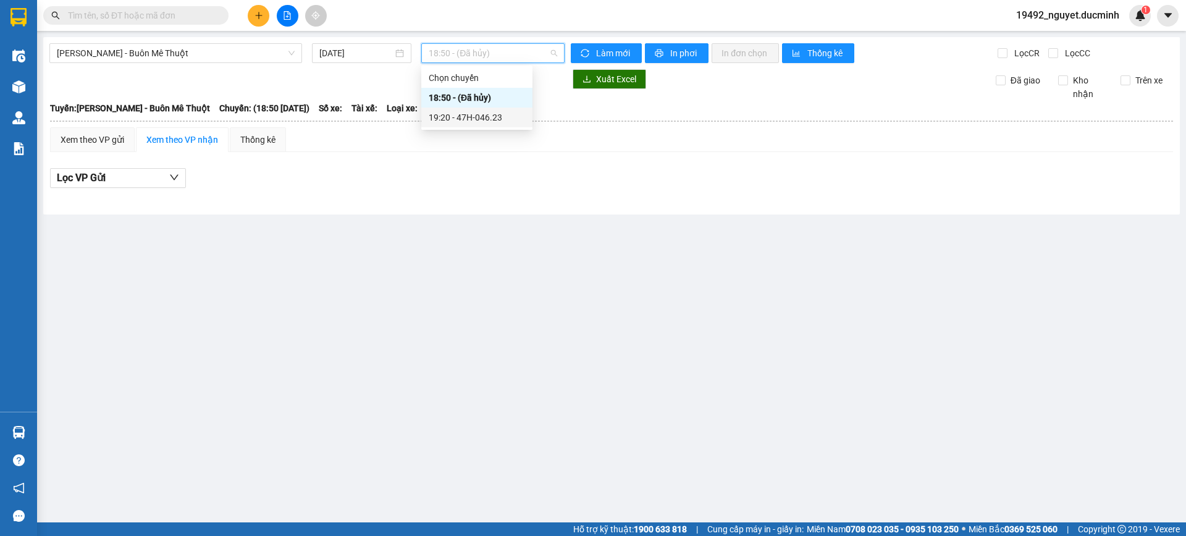 This screenshot has width=1186, height=536. Describe the element at coordinates (175, 53) in the screenshot. I see `span: Hồ Chí Minh - Buôn Mê Thuột` at that location.